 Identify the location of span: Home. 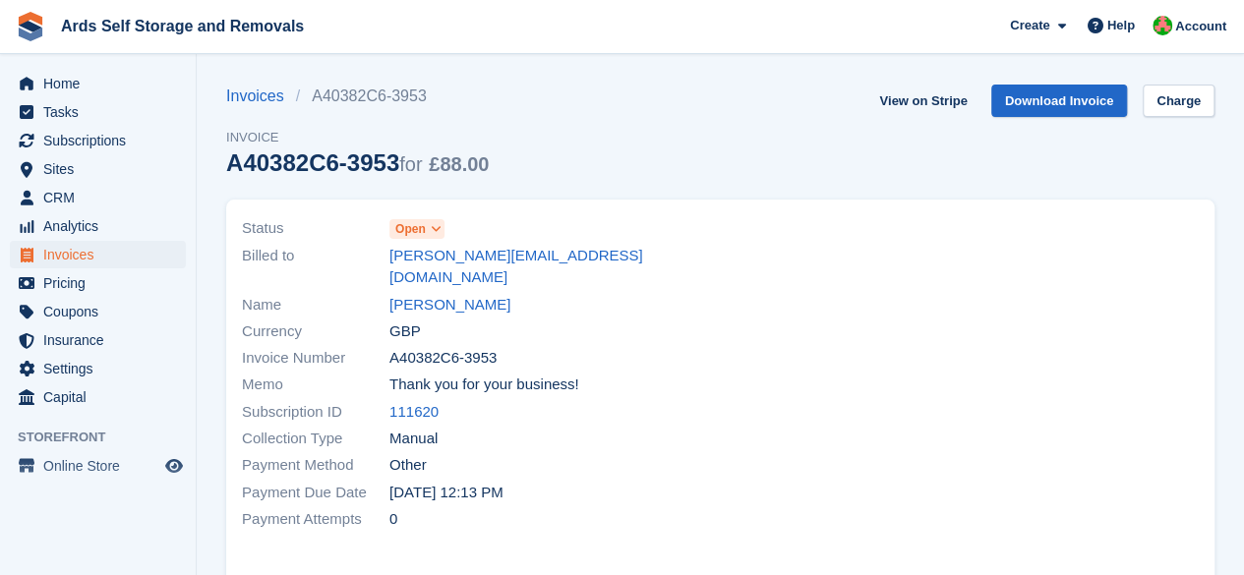
(102, 84).